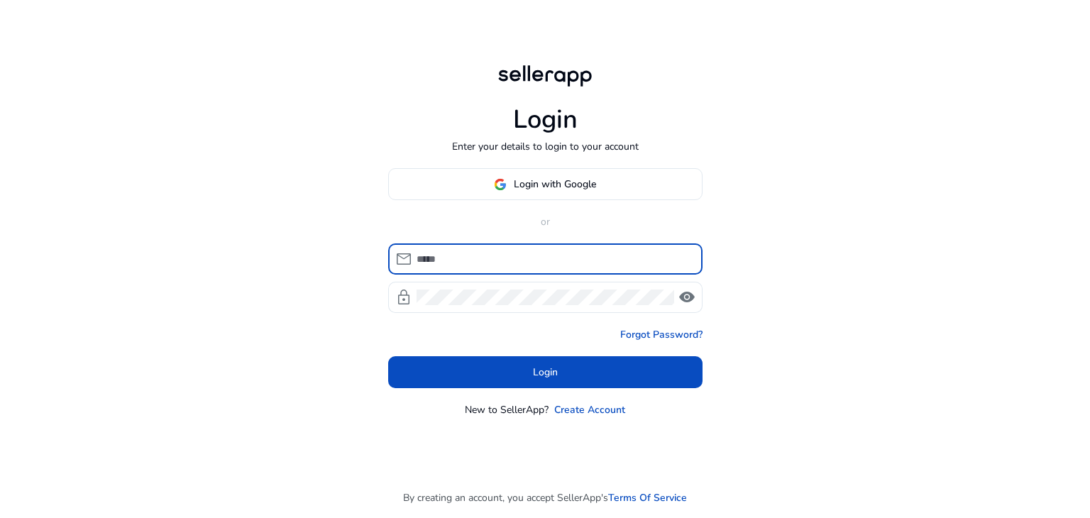 Image resolution: width=1090 pixels, height=518 pixels. What do you see at coordinates (545, 146) in the screenshot?
I see `p: Enter your details to login to your account` at bounding box center [545, 146].